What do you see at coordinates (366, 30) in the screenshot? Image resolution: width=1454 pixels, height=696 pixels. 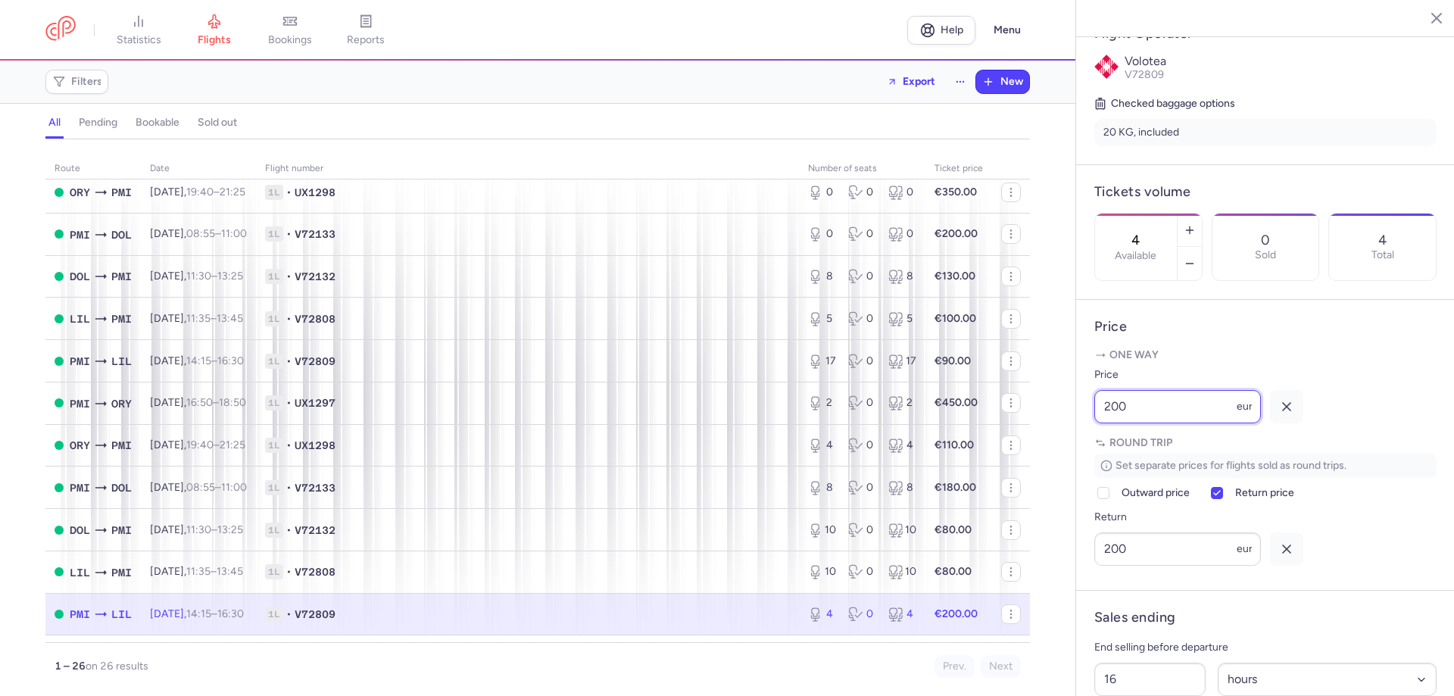 I see `a: reports` at bounding box center [366, 30].